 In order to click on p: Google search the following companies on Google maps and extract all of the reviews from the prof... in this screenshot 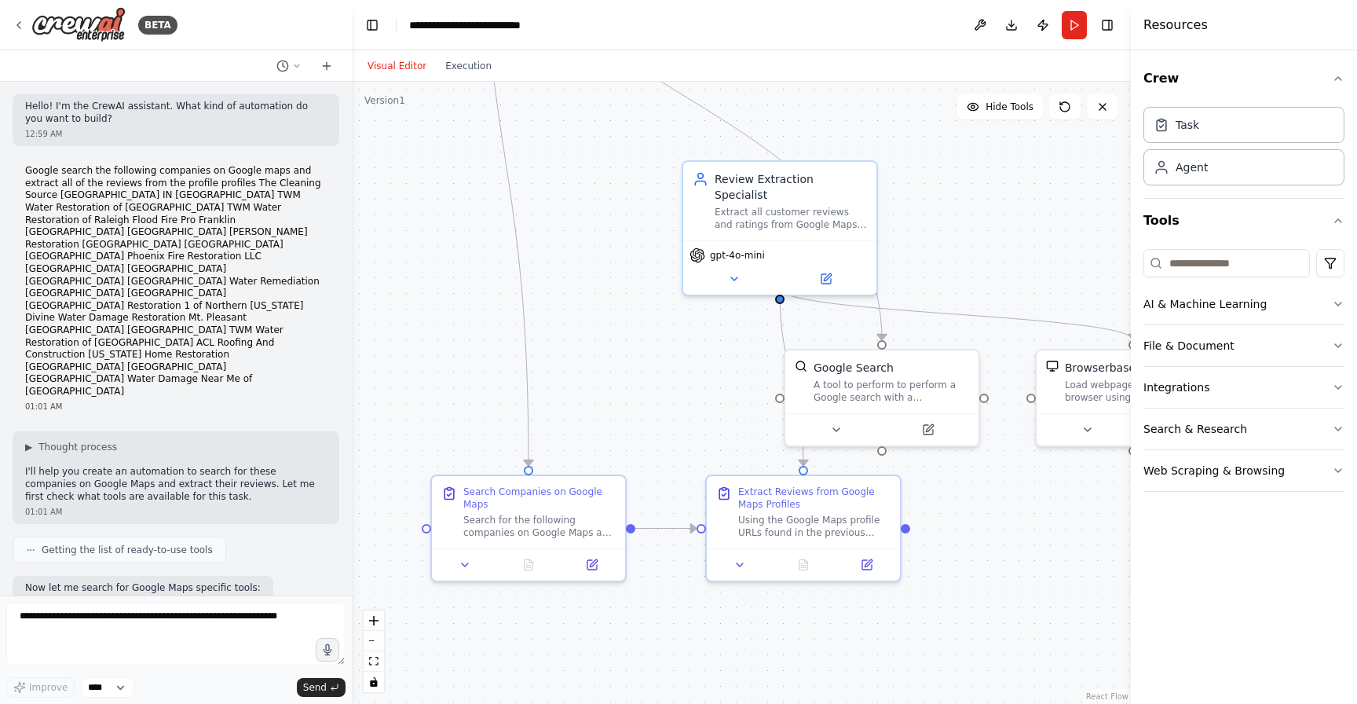, I will do `click(176, 281)`.